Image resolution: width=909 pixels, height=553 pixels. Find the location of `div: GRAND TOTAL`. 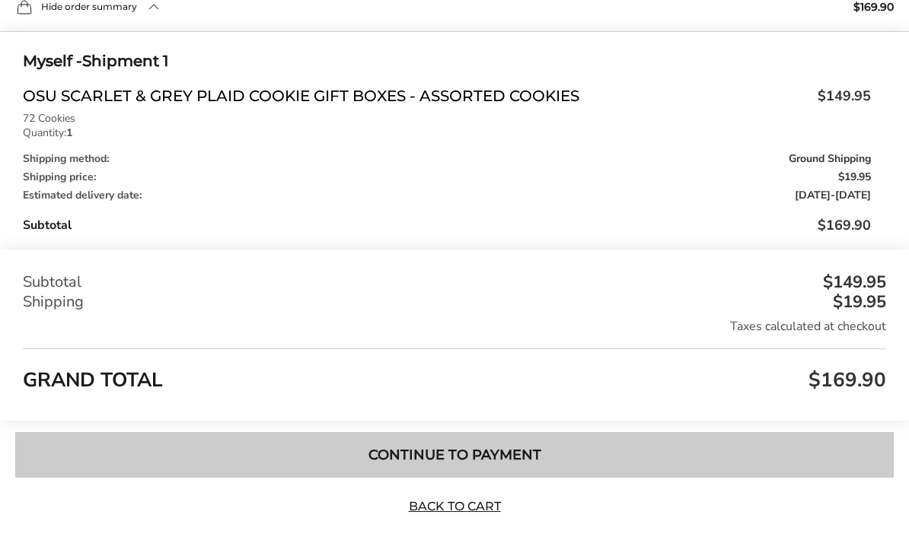

div: GRAND TOTAL is located at coordinates (454, 373).